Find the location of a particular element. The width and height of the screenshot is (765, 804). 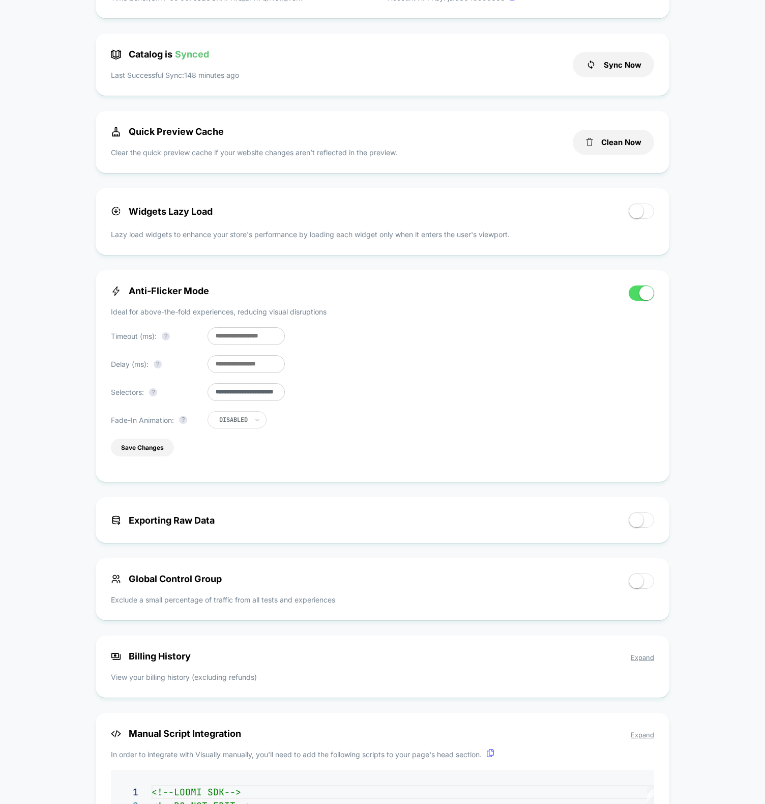

p: In order to integrate with Visually manually, you'll need to add the following scripts to your pa... is located at coordinates (383, 754).